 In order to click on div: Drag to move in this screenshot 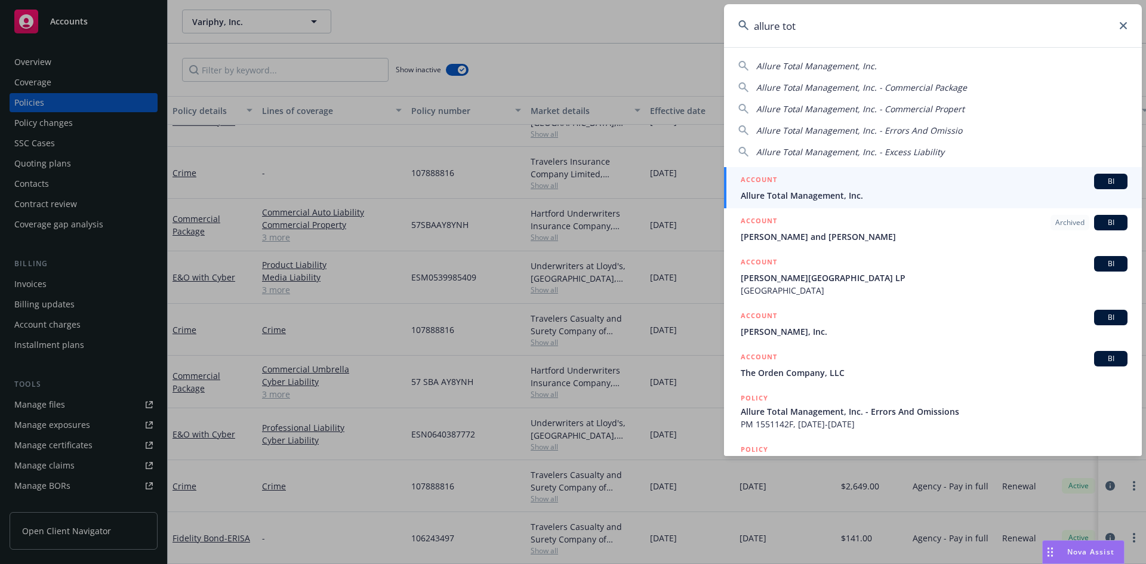, I will do `click(1050, 552)`.